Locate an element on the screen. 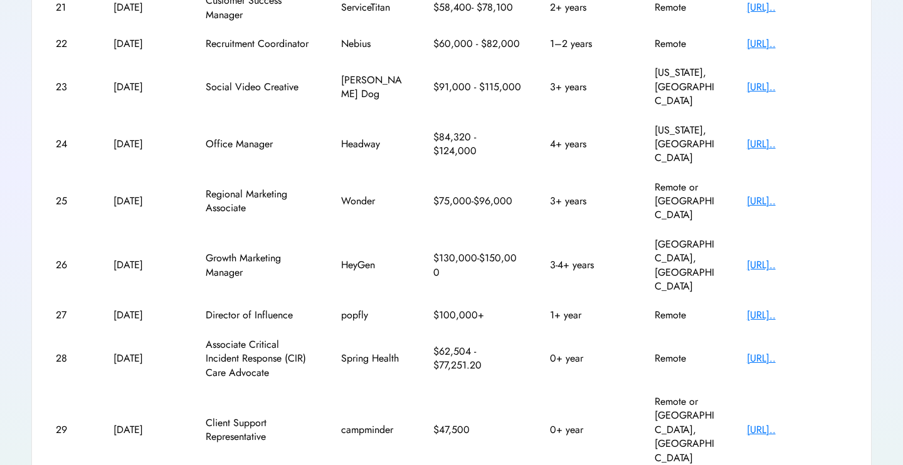 Image resolution: width=903 pixels, height=465 pixels. div: 22 is located at coordinates (70, 44).